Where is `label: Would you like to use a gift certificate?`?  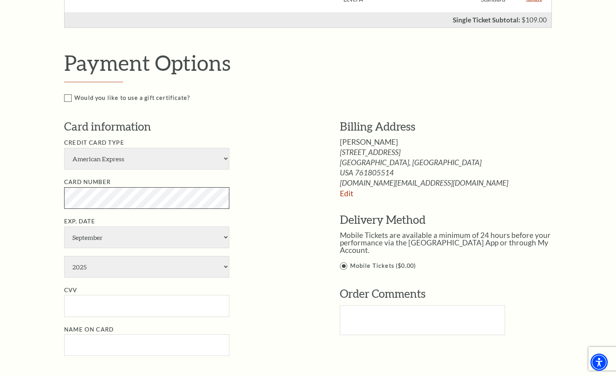
label: Would you like to use a gift certificate? is located at coordinates (316, 98).